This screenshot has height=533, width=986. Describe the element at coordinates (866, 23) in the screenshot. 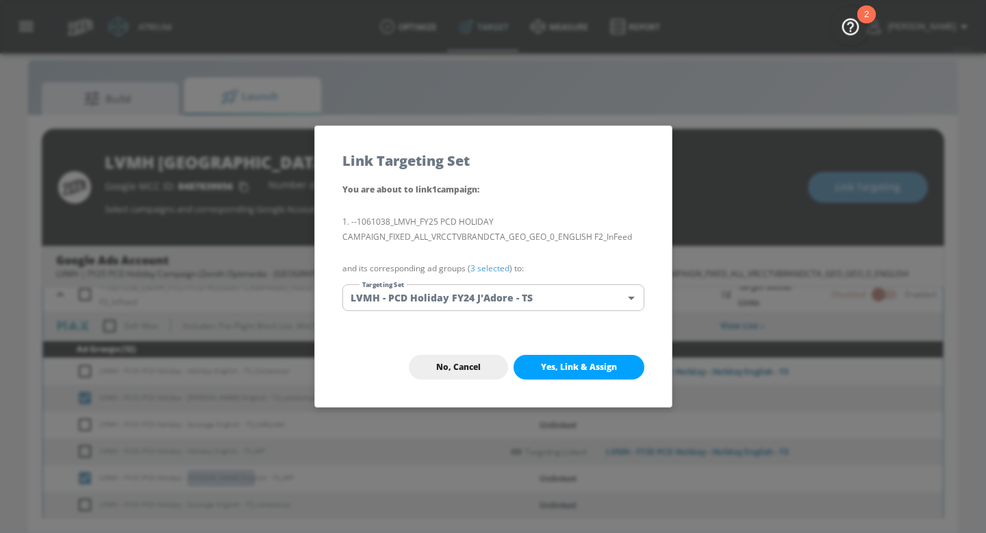

I see `div: 2` at that location.